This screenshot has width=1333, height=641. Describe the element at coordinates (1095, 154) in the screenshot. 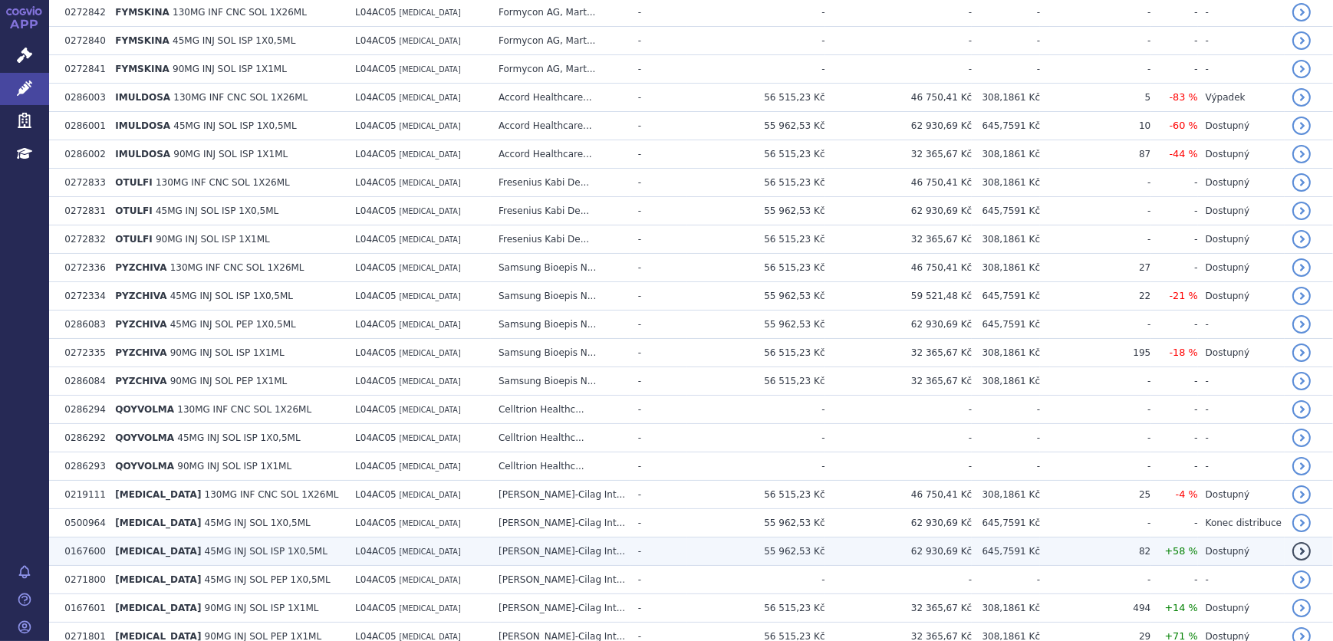

I see `td: 87` at that location.